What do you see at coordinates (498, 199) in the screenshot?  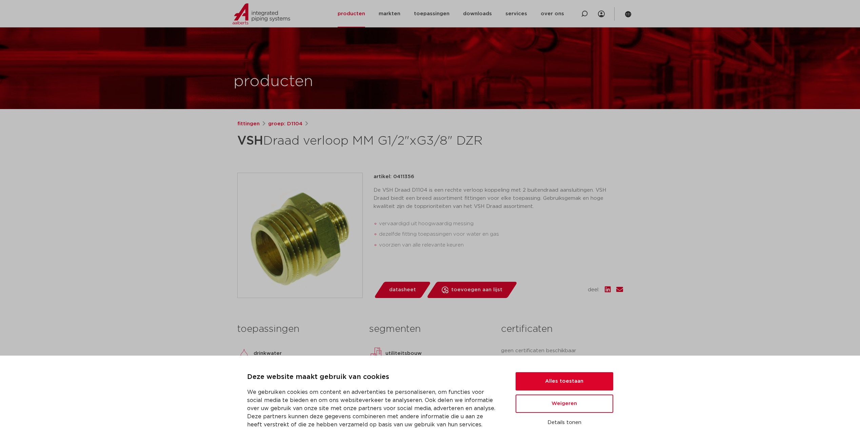 I see `p: De VSH Draad D1104 is een rechte verloop koppeling met 2 buitendraad aansluitingen. VSH Draad bie...` at bounding box center [498, 199].